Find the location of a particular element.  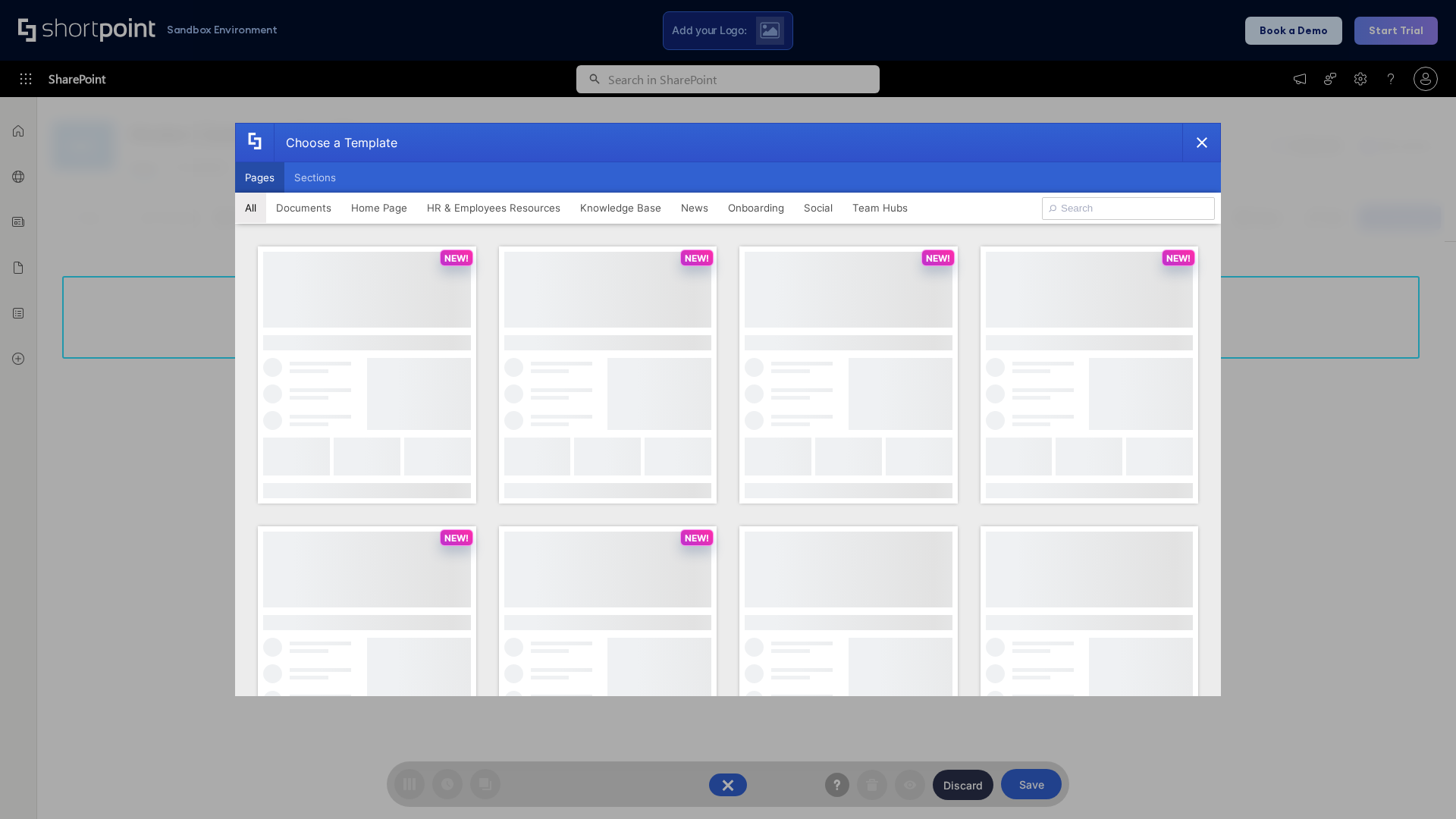

button: News is located at coordinates (695, 208).